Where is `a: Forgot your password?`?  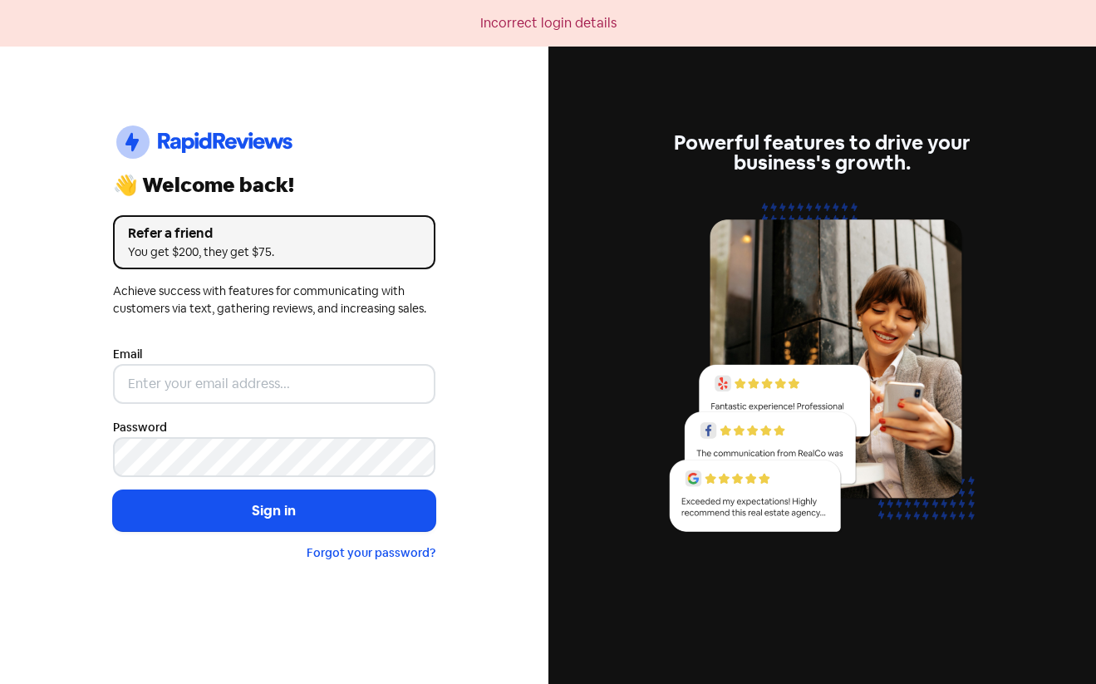
a: Forgot your password? is located at coordinates (371, 553).